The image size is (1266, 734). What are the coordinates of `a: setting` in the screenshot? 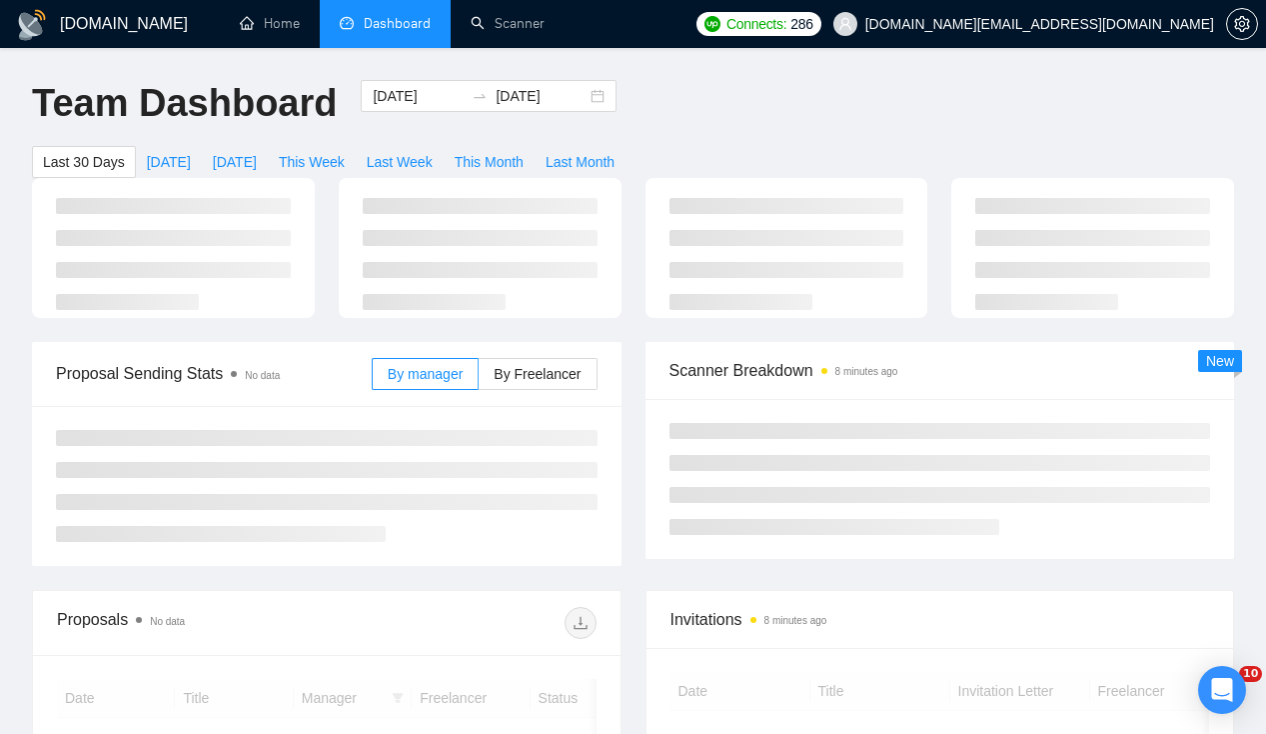 It's located at (1242, 24).